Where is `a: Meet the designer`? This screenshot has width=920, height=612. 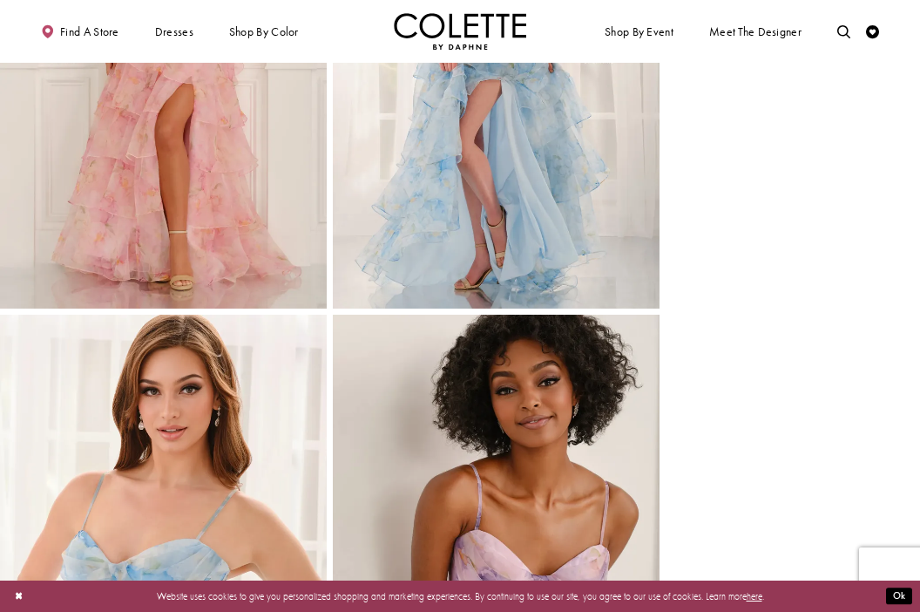
a: Meet the designer is located at coordinates (755, 31).